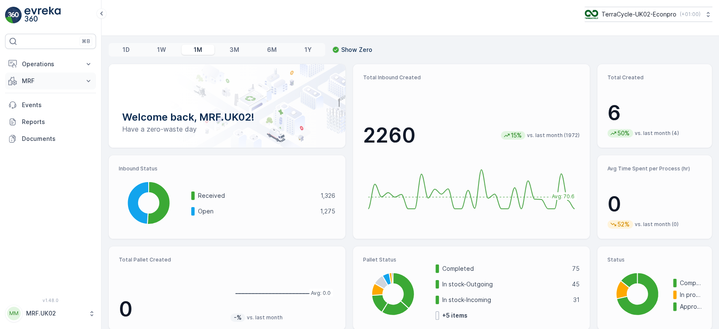 This screenshot has width=719, height=329. Describe the element at coordinates (655, 78) in the screenshot. I see `p: Total Created` at that location.